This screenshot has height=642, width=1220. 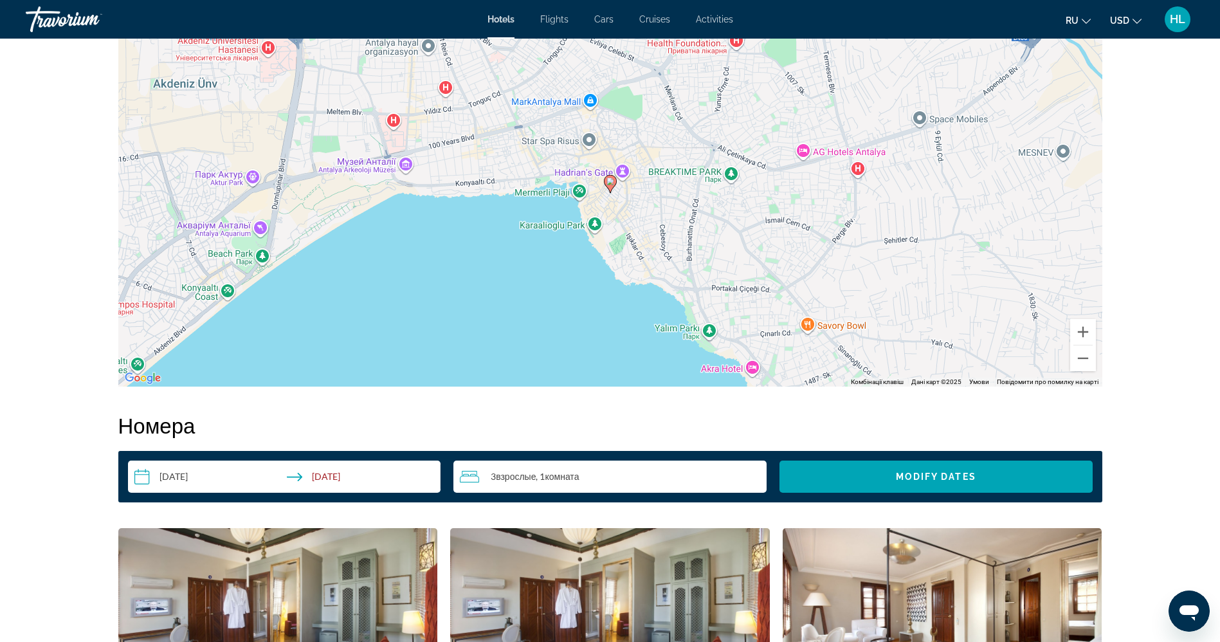 What do you see at coordinates (655, 19) in the screenshot?
I see `span: Cruises` at bounding box center [655, 19].